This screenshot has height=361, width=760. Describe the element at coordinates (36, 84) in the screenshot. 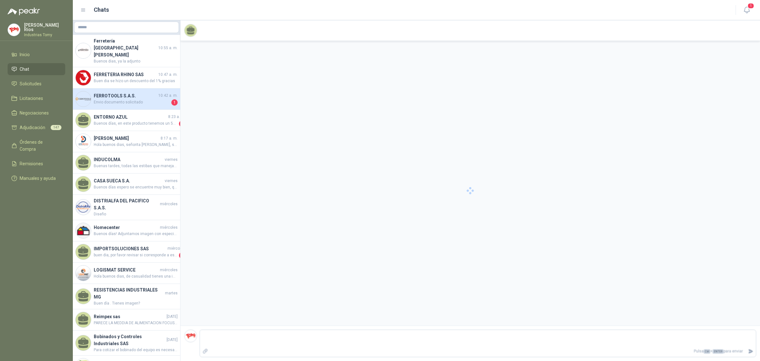

I see `a: Solicitudes` at that location.